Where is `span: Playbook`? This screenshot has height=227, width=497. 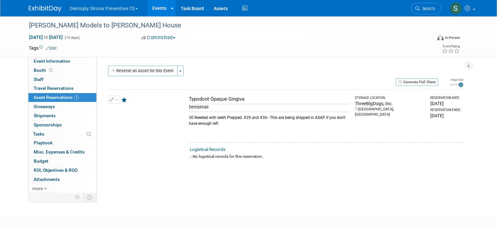
span: Playbook is located at coordinates (43, 143).